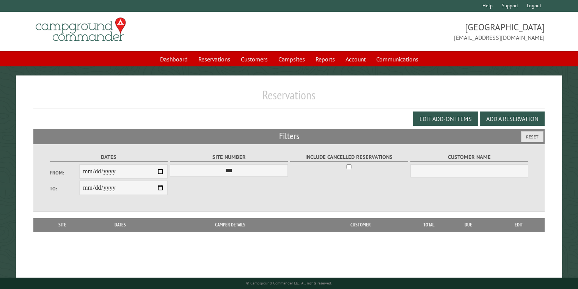  What do you see at coordinates (254, 59) in the screenshot?
I see `a: Customers` at bounding box center [254, 59].